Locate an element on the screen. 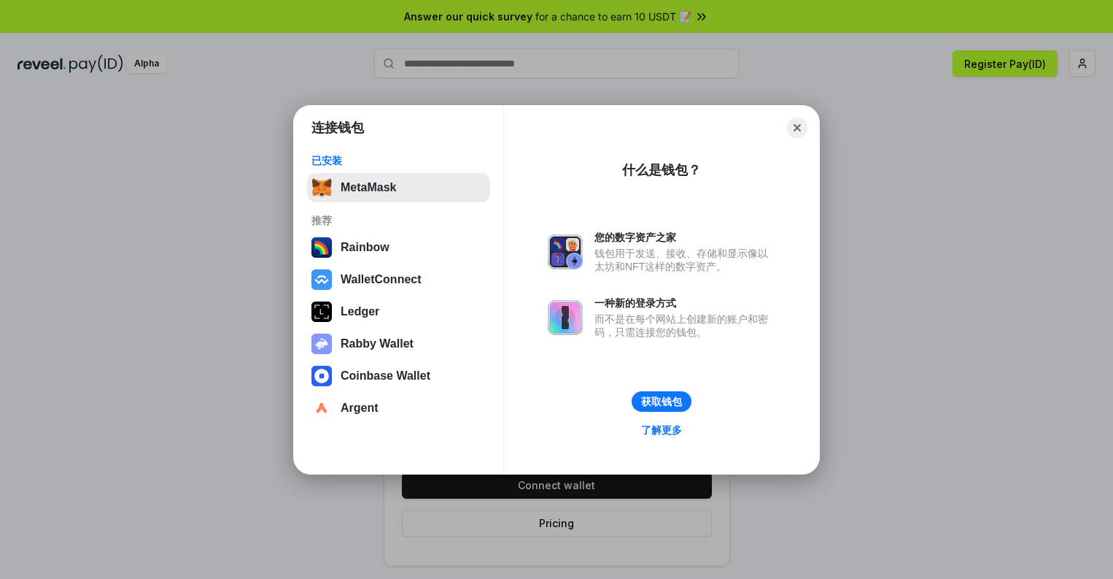  h1: 连接钱包 is located at coordinates (338, 128).